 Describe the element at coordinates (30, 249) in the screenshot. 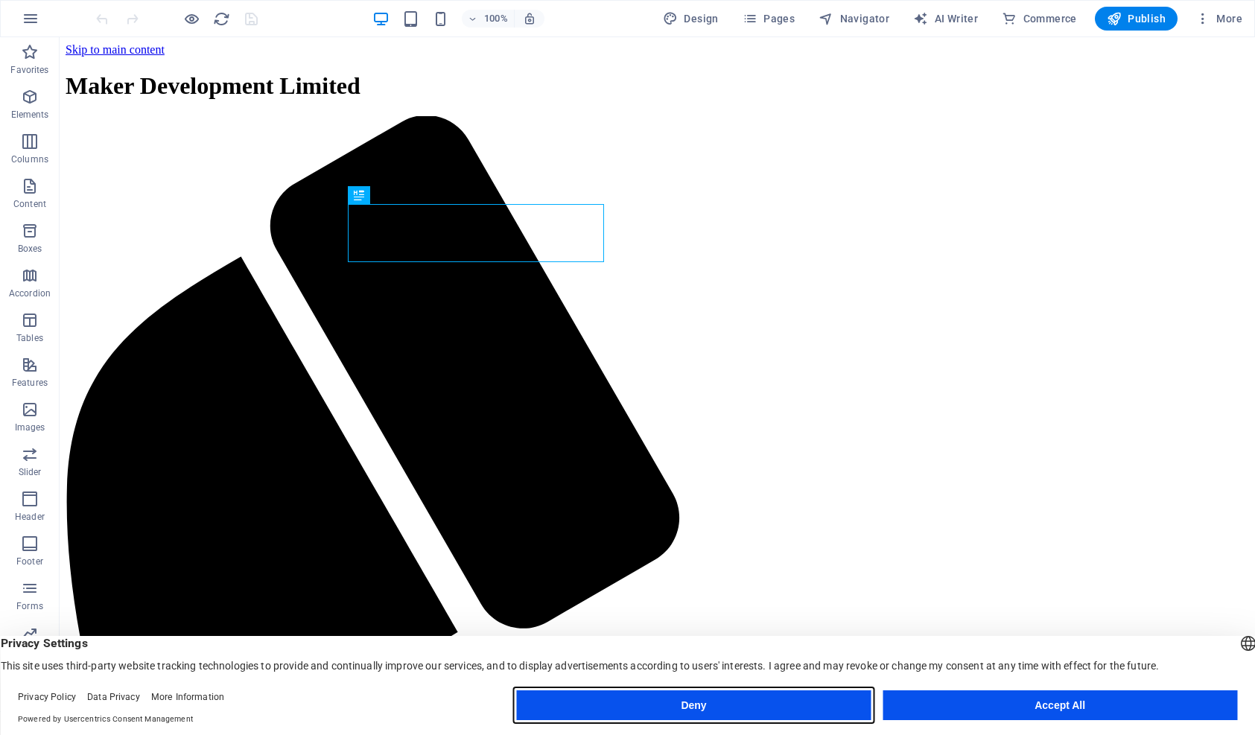

I see `p: Boxes` at that location.